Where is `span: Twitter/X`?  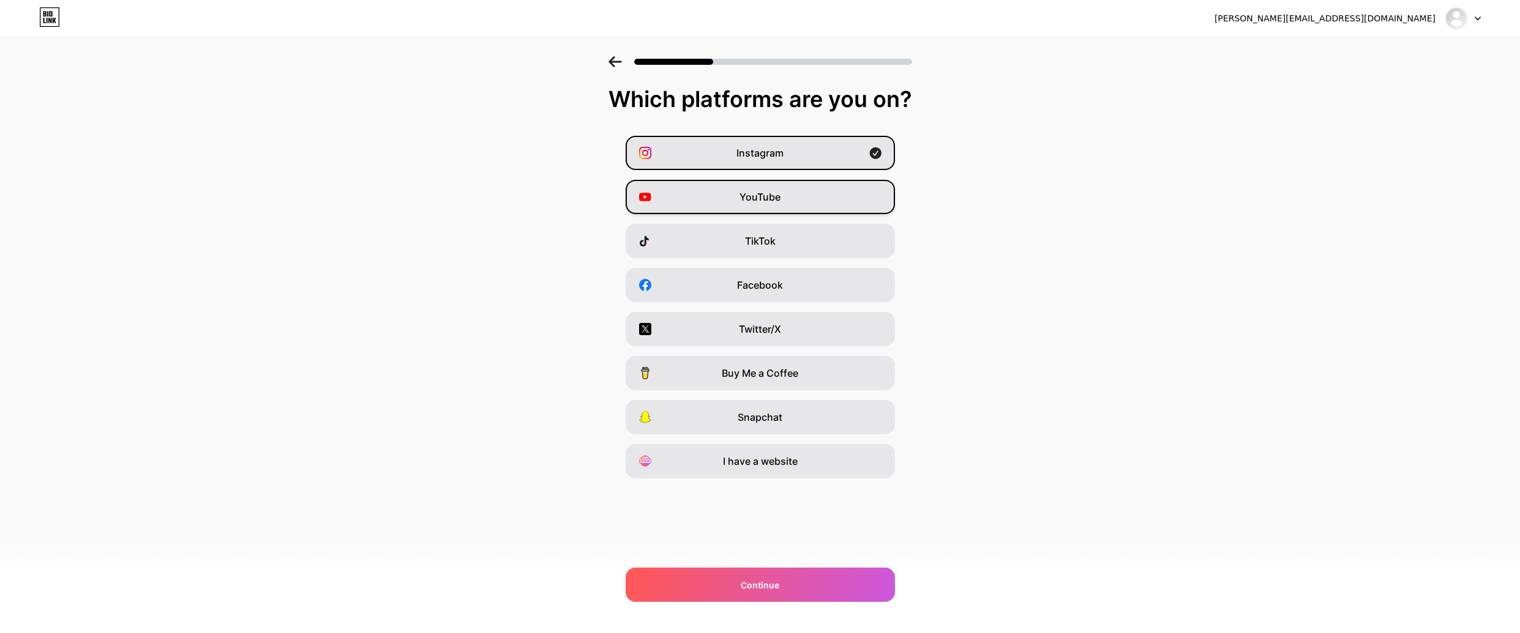
span: Twitter/X is located at coordinates (760, 329).